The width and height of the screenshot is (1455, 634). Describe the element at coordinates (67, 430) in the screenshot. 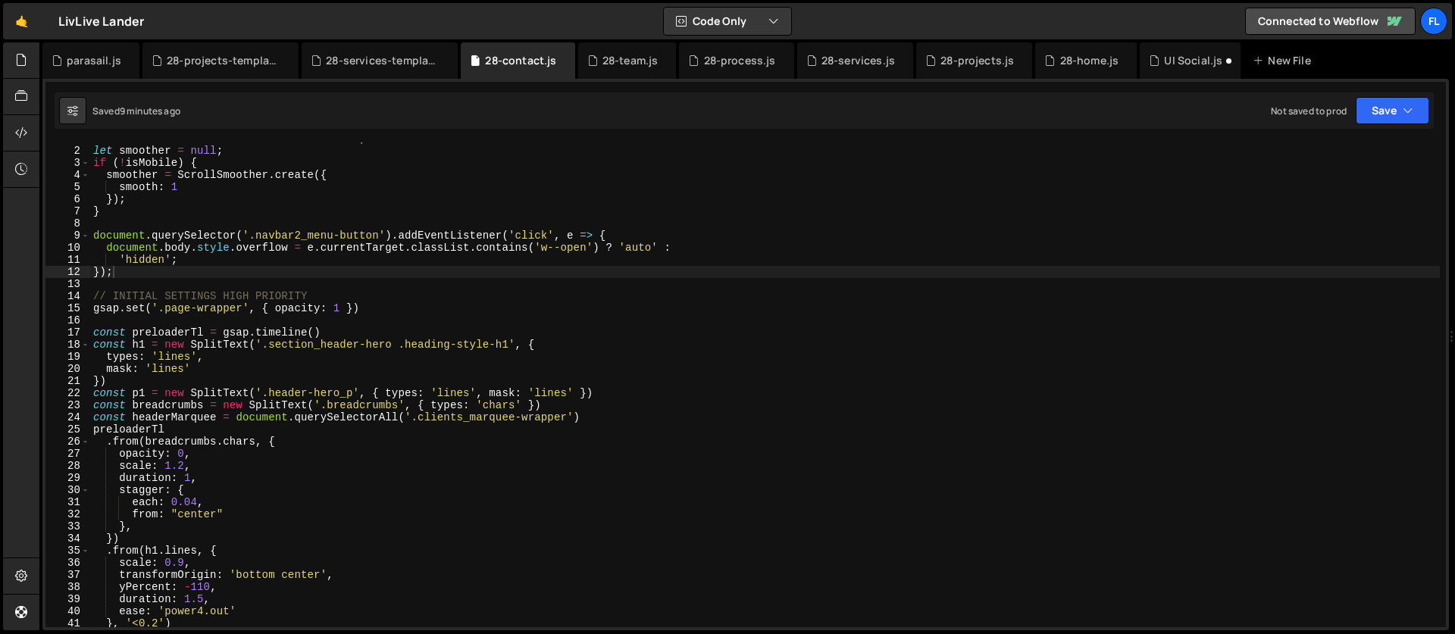

I see `div: 25` at that location.